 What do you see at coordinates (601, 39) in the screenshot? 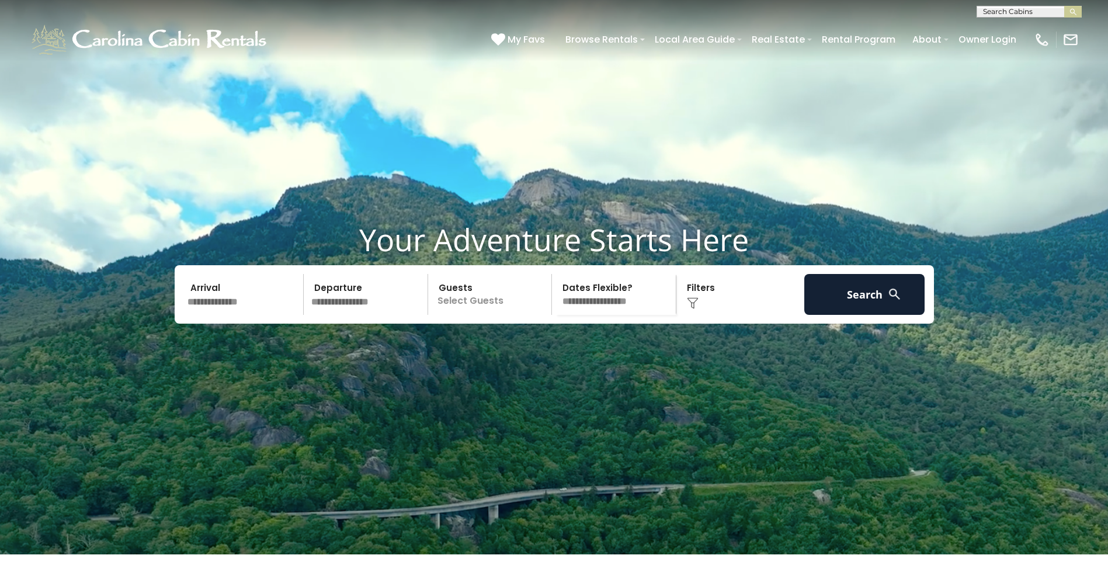
I see `a: Browse Rentals` at bounding box center [601, 39].